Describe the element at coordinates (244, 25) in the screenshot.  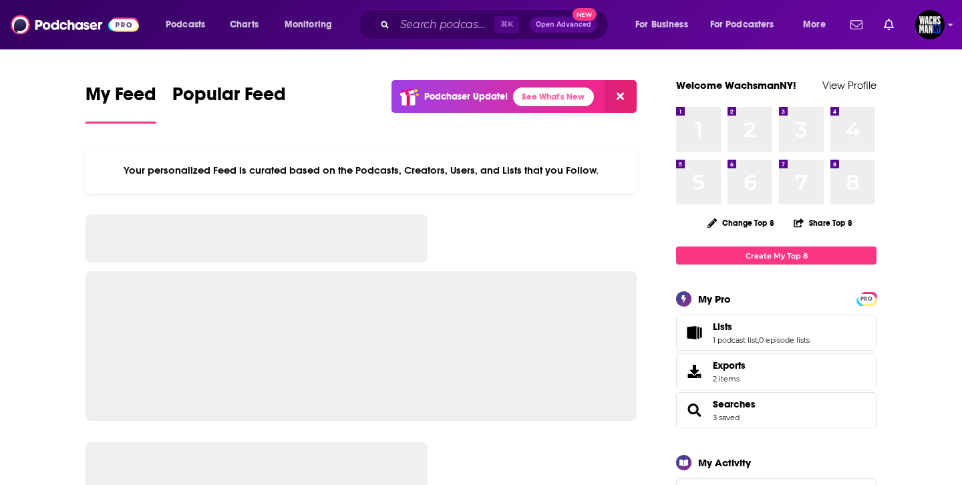
I see `span: Charts` at that location.